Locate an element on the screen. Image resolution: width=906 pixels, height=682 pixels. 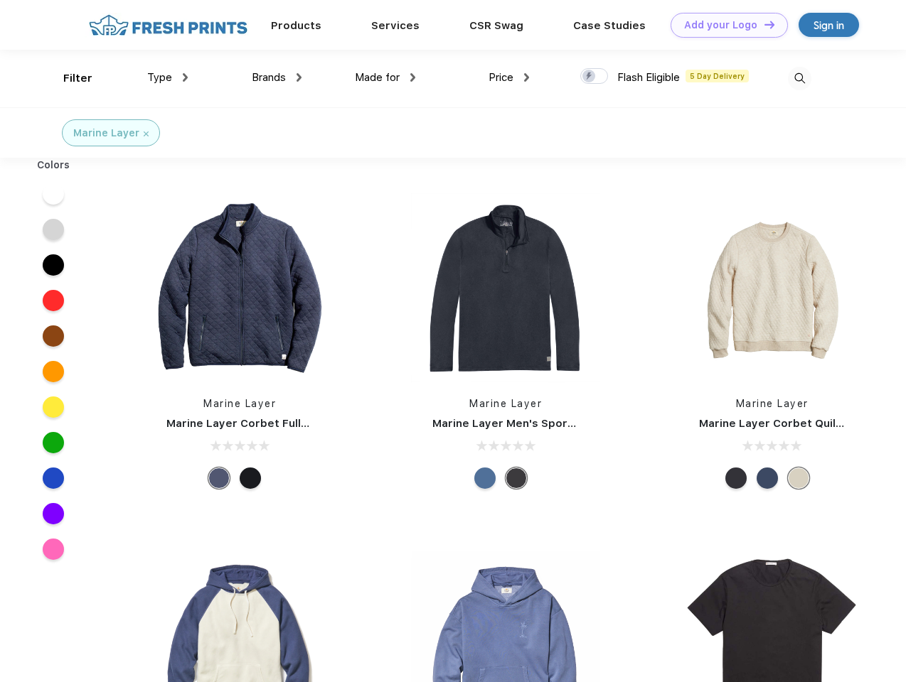
img: desktop_search.svg is located at coordinates (799, 78).